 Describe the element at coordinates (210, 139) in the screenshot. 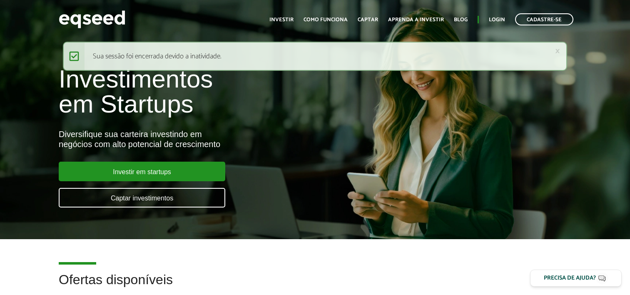

I see `div: Diversifique sua carteira investindo em negócios com alto potencial de crescimento` at that location.